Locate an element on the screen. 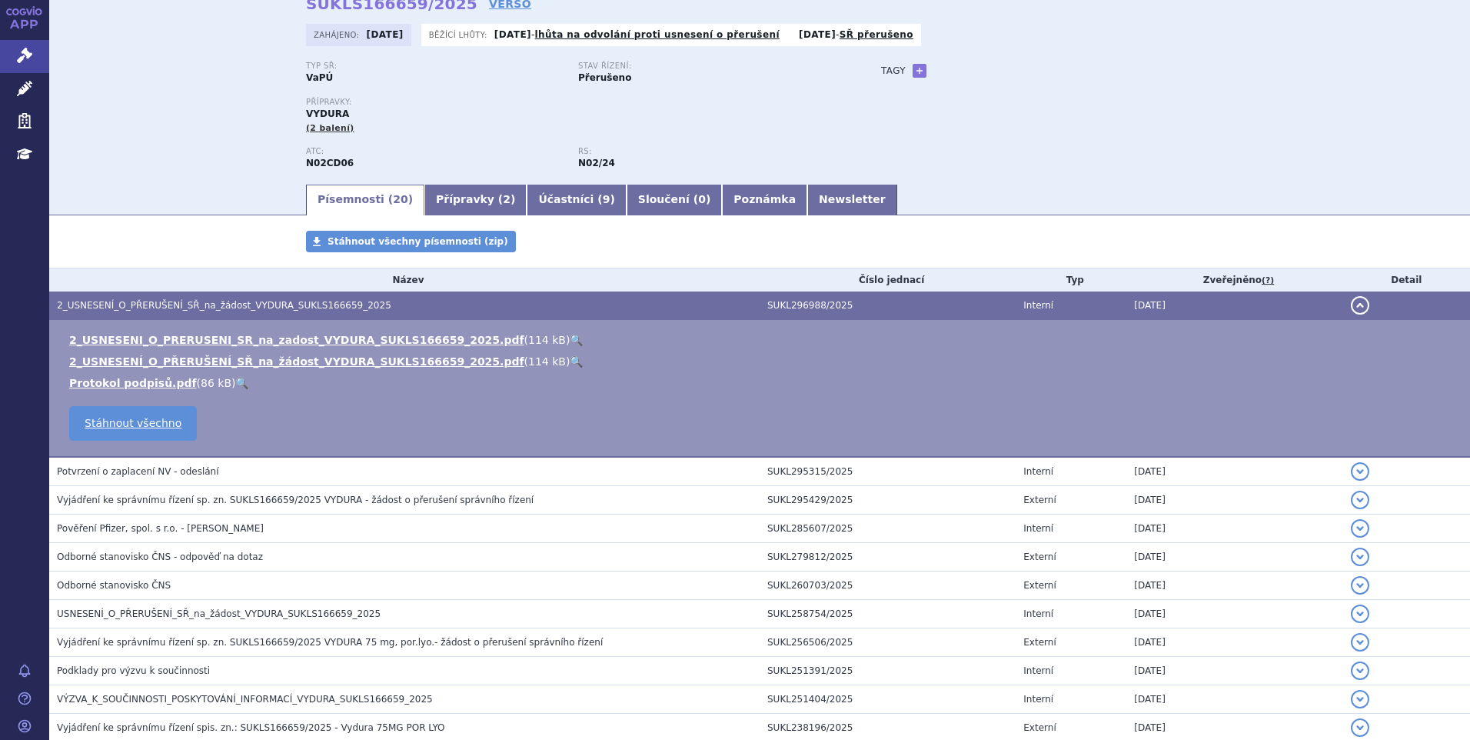 The width and height of the screenshot is (1470, 740). a: Newsletter is located at coordinates (852, 200).